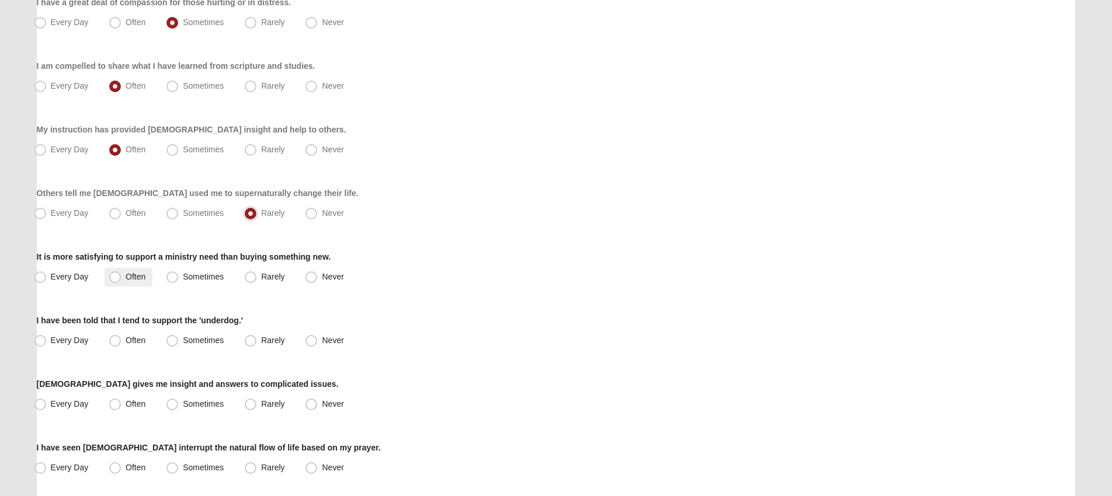  What do you see at coordinates (215, 487) in the screenshot?
I see `span: HTML Size: 119 KB` at bounding box center [215, 487].